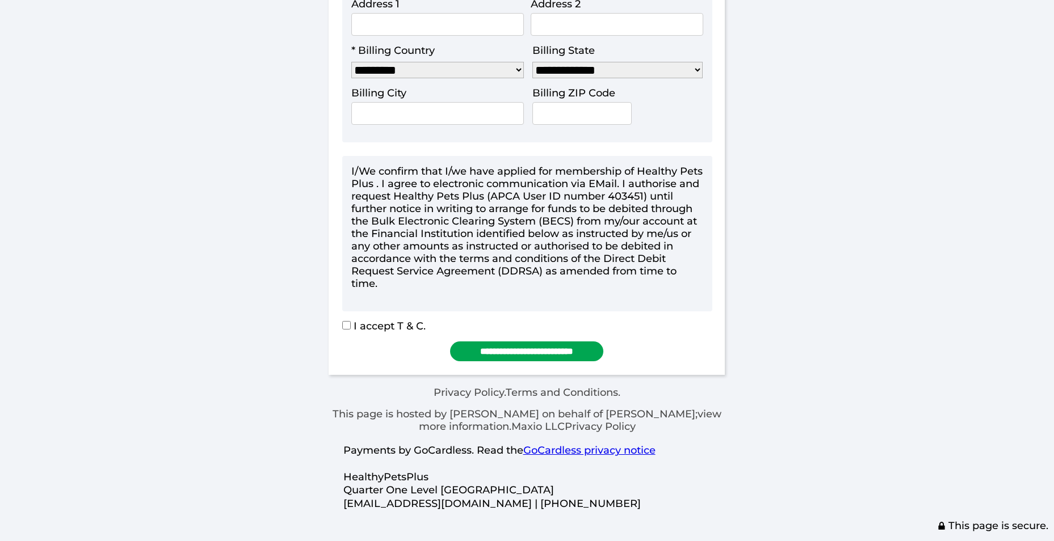  I want to click on span: This page is secure., so click(993, 526).